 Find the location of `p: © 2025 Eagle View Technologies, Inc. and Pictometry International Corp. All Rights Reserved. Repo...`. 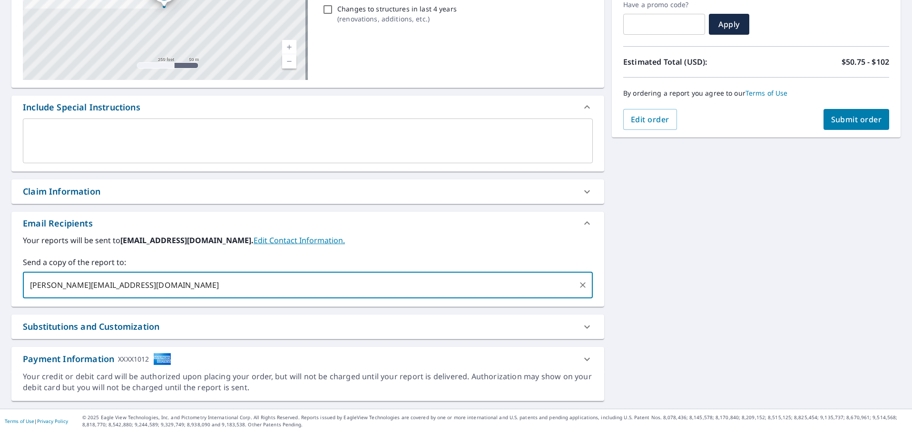

p: © 2025 Eagle View Technologies, Inc. and Pictometry International Corp. All Rights Reserved. Repo... is located at coordinates (495, 421).